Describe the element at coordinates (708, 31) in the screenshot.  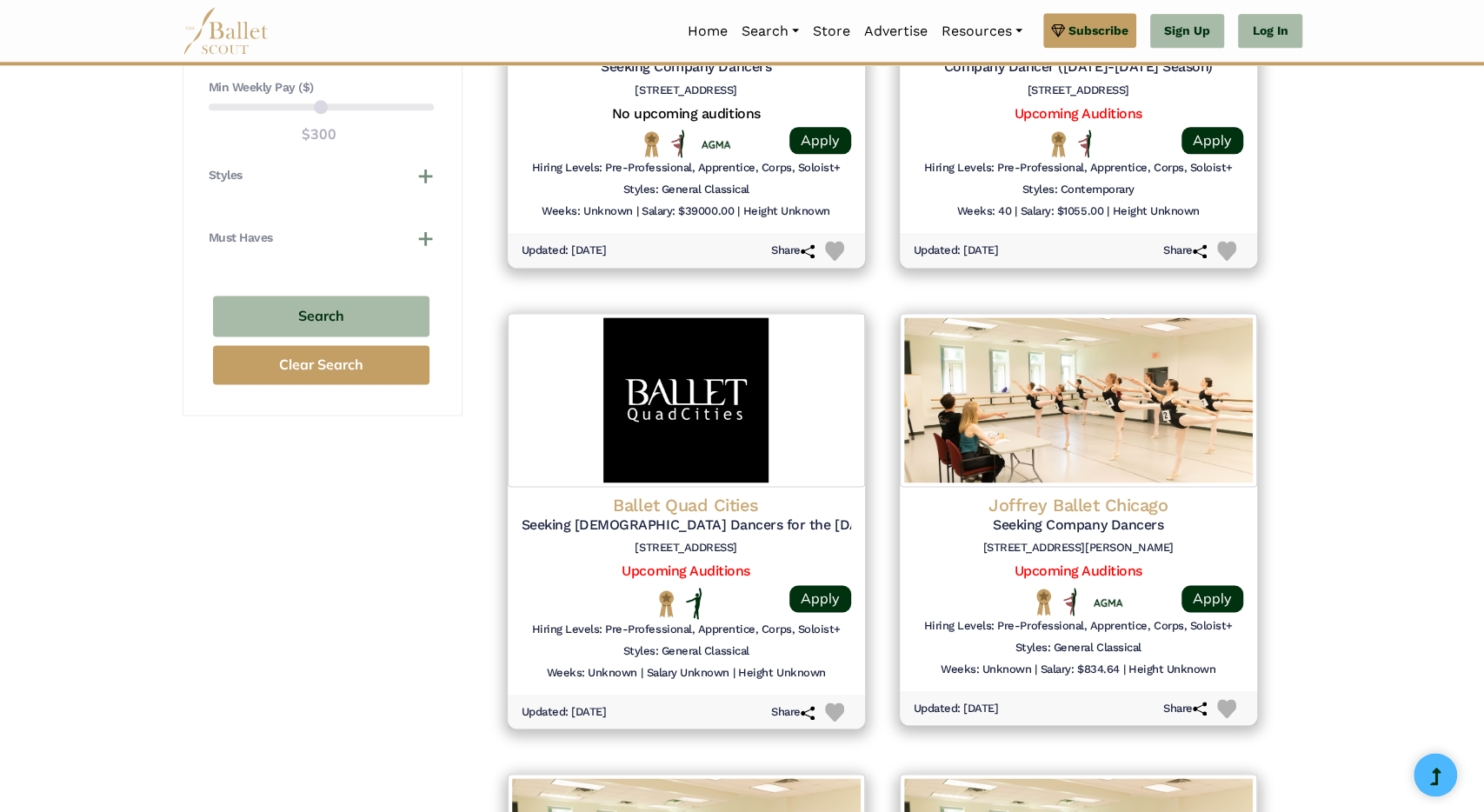
I see `a: Home` at that location.